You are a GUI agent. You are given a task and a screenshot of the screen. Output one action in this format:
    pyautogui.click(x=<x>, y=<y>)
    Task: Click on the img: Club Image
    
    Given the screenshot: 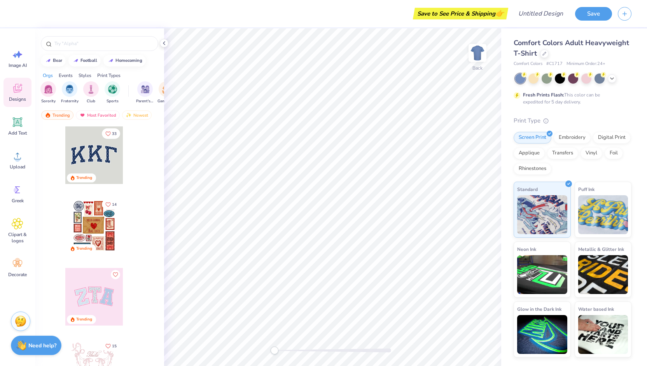 What is the action you would take?
    pyautogui.click(x=91, y=89)
    